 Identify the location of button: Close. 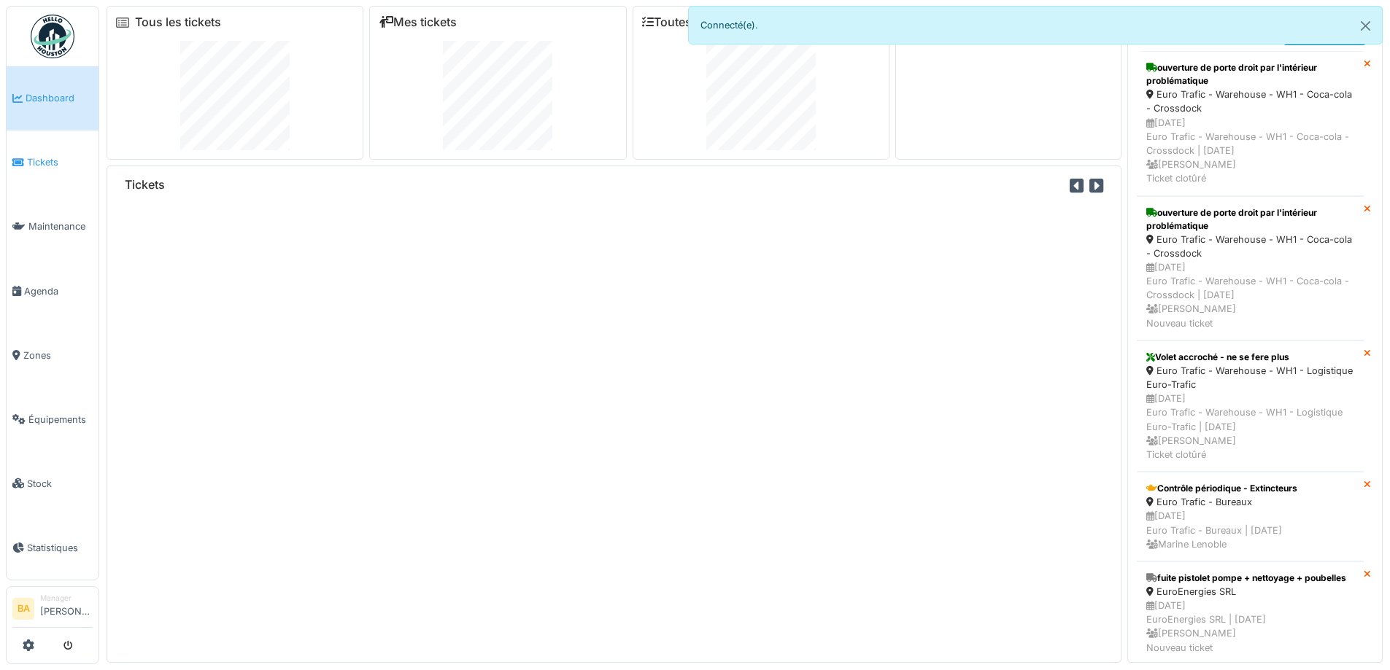
(1365, 26).